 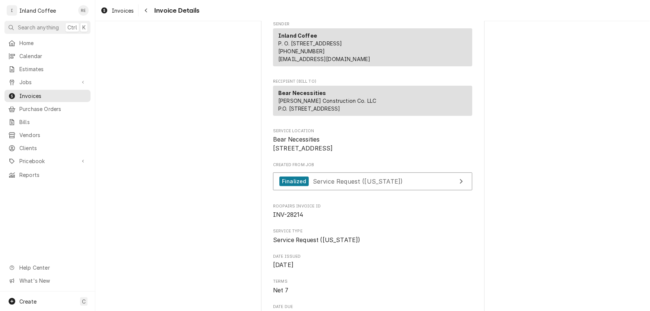 What do you see at coordinates (372, 82) in the screenshot?
I see `span: Recipient (Bill To)` at bounding box center [372, 82].